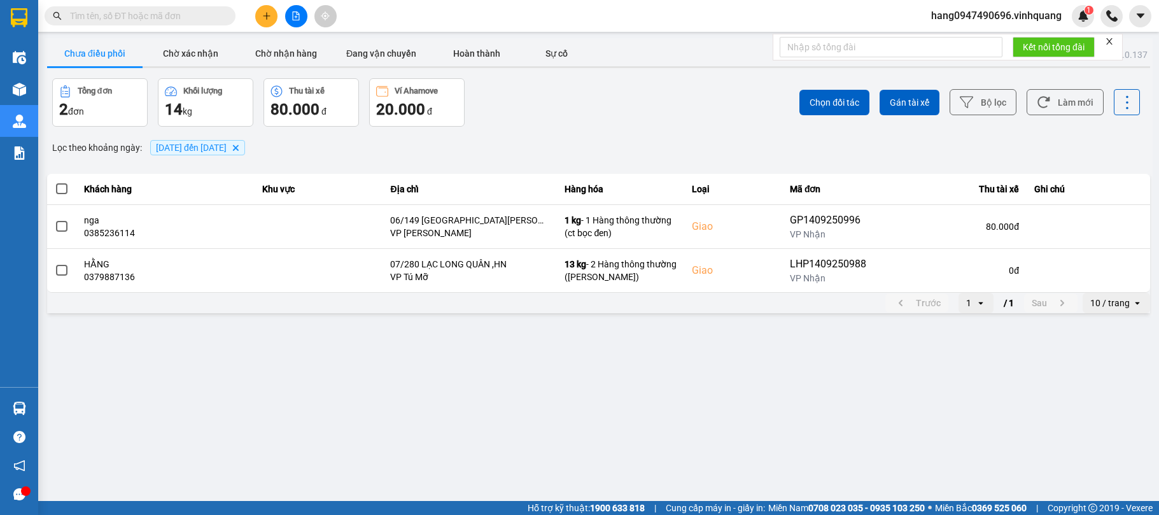 The height and width of the screenshot is (515, 1159). What do you see at coordinates (165, 264) in the screenshot?
I see `div: HẰNG` at bounding box center [165, 264].